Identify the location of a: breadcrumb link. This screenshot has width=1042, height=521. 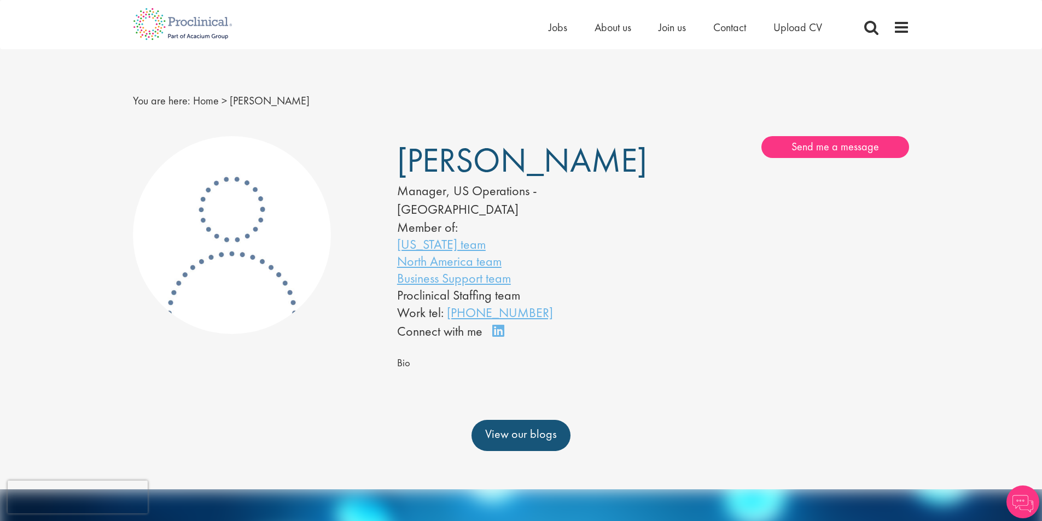
(206, 101).